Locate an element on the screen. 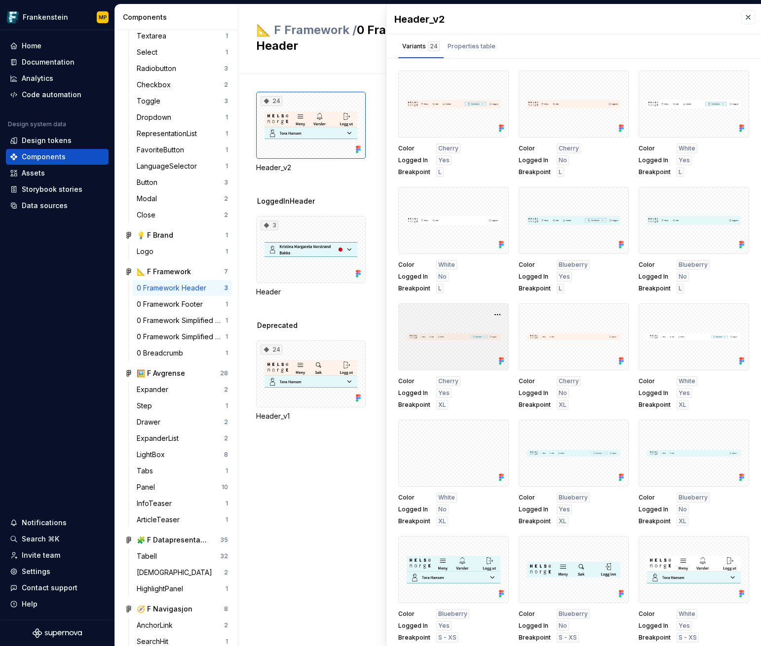 Image resolution: width=761 pixels, height=646 pixels. span: No is located at coordinates (563, 626).